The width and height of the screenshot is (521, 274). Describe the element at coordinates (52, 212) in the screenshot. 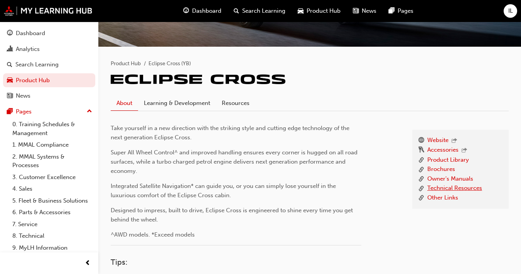

I see `a: 6. Parts & Accessories` at that location.